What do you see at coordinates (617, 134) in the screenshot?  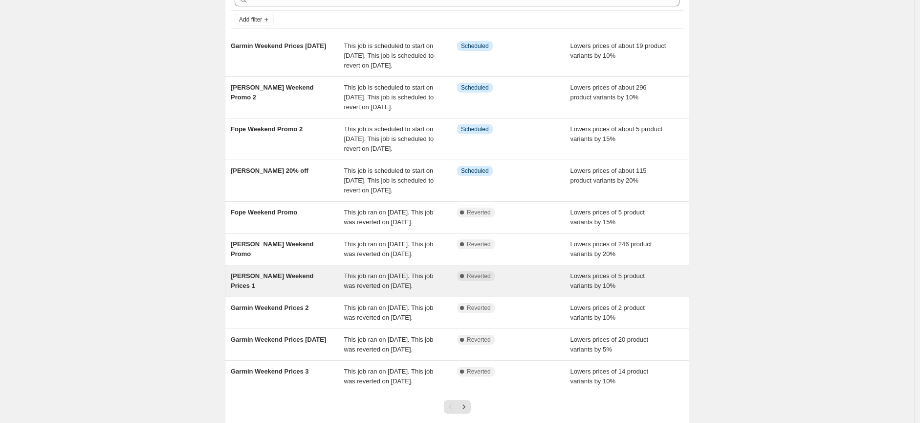 I see `span: Lowers prices of about 5 product variants by 15%` at bounding box center [617, 134].